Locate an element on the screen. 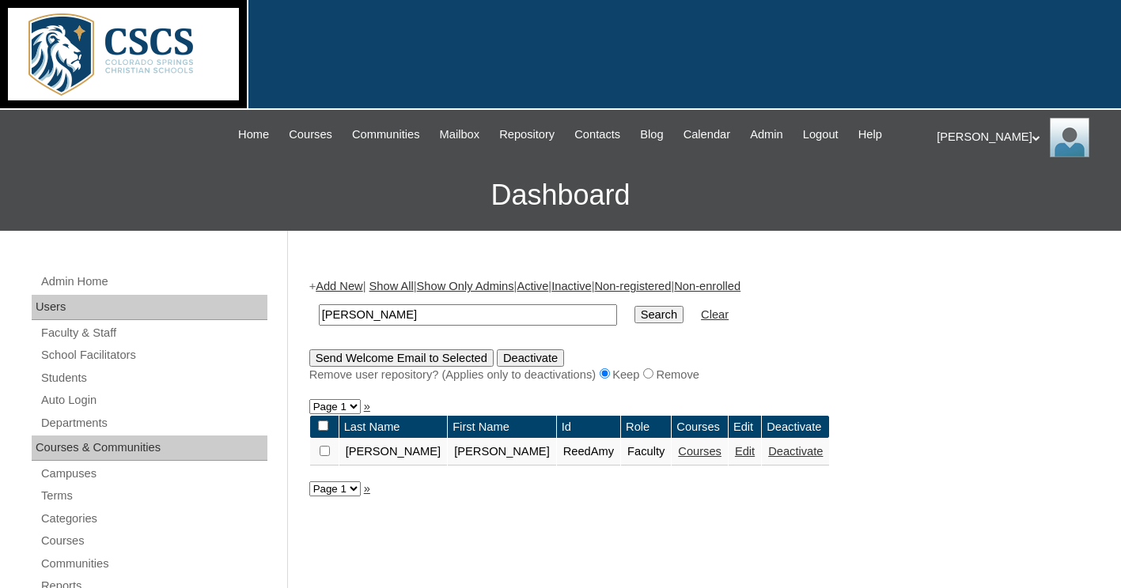 This screenshot has width=1121, height=588. a: Show All is located at coordinates (392, 286).